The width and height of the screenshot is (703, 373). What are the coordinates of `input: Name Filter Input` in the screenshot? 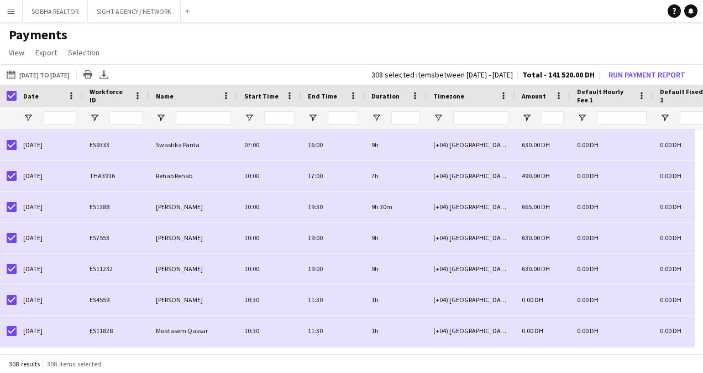 It's located at (203, 118).